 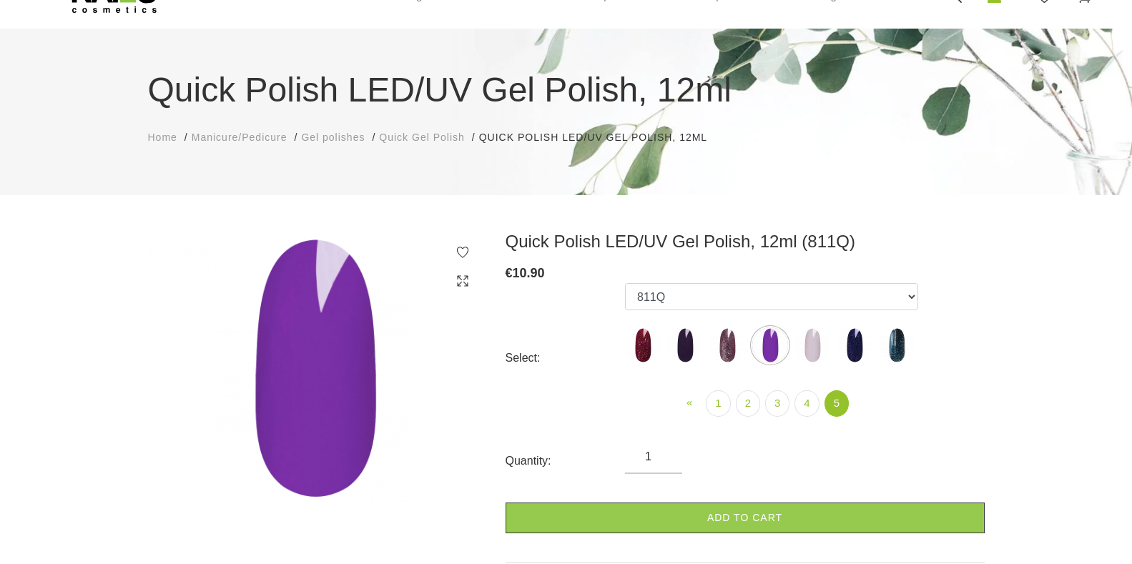 I want to click on a: Add to cart, so click(x=745, y=518).